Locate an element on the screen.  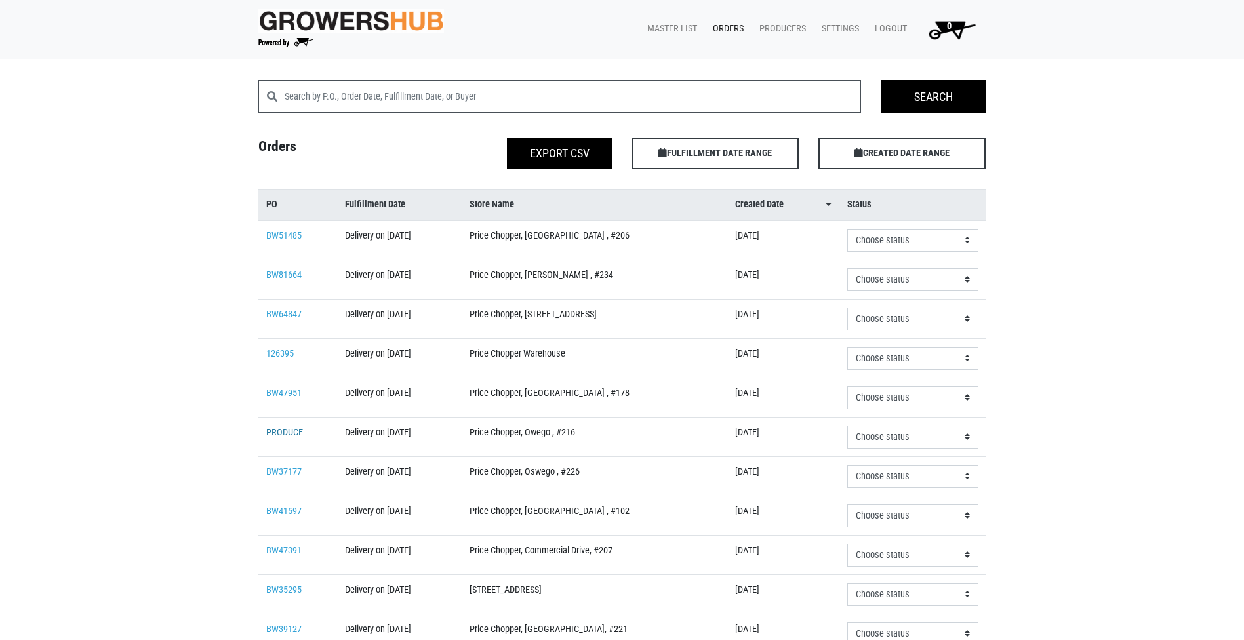
span: Fulfillment Date is located at coordinates (375, 205).